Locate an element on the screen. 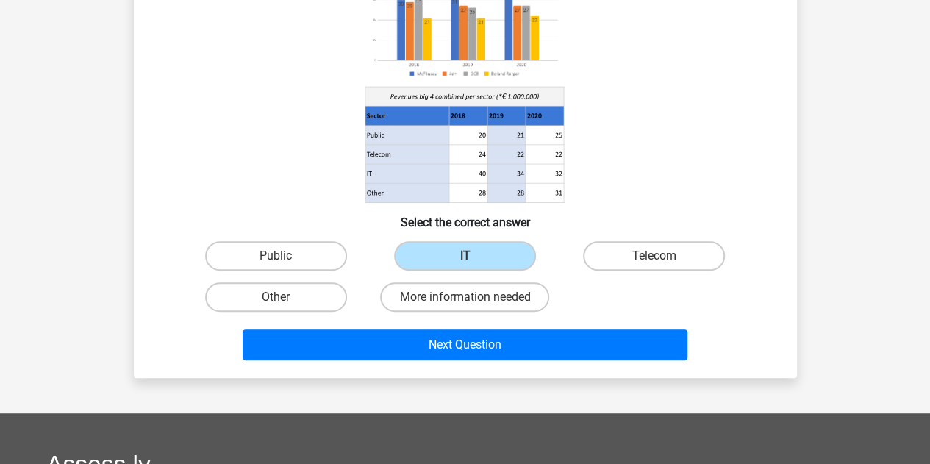 This screenshot has width=930, height=464. button: Next Question is located at coordinates (465, 345).